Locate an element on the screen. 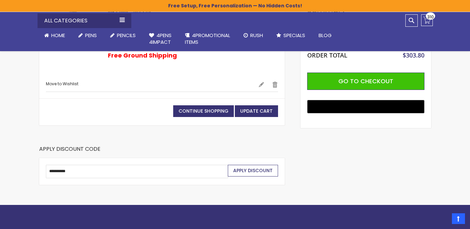  a: Pencils is located at coordinates (123, 35).